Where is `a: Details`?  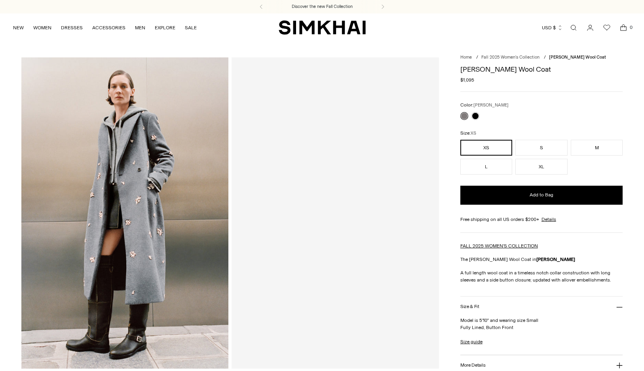
a: Details is located at coordinates (548, 219).